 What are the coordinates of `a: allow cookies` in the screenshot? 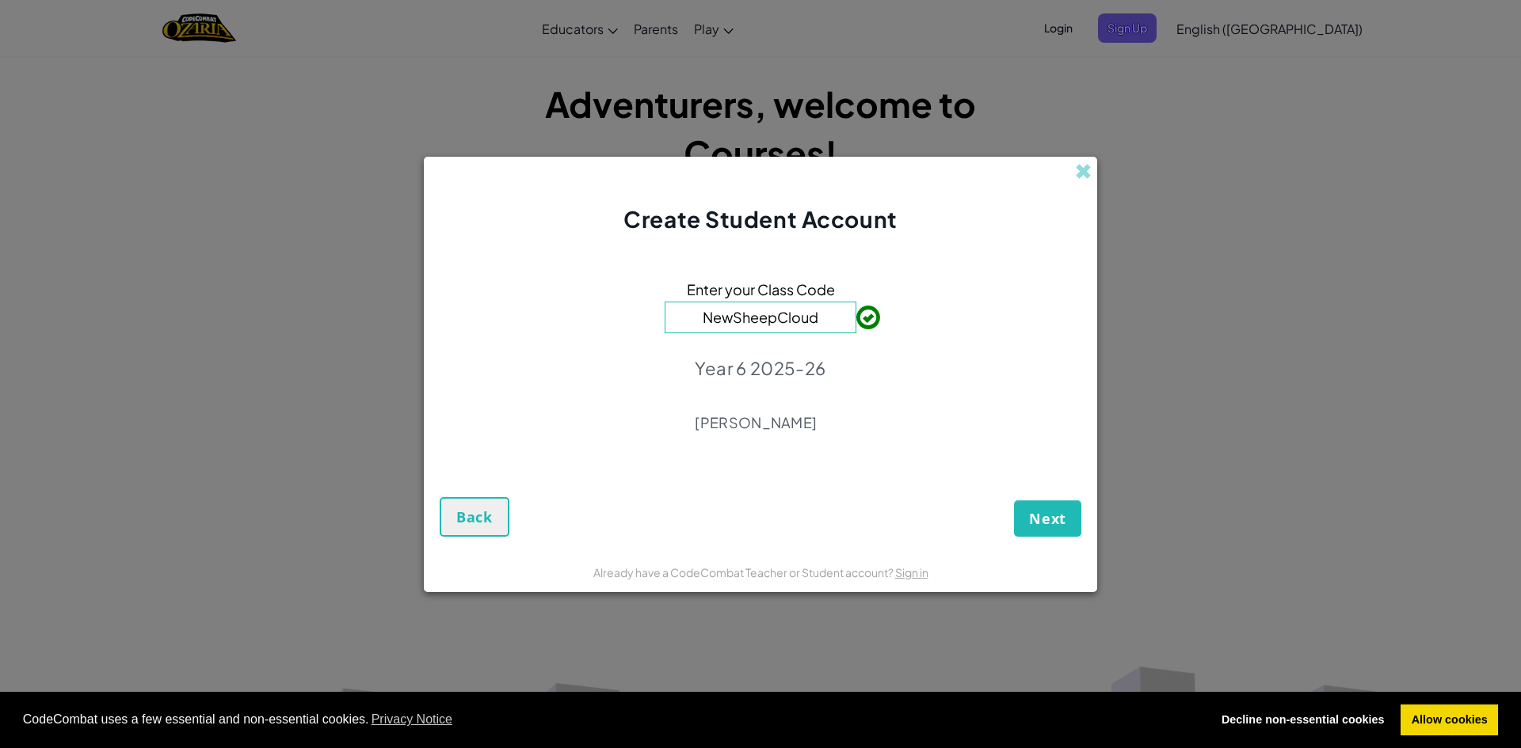 It's located at (1448, 721).